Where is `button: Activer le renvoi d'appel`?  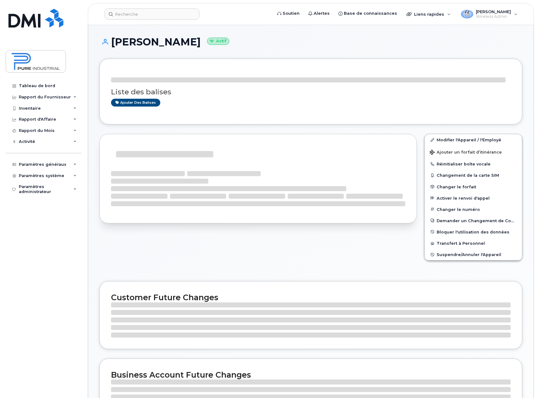 button: Activer le renvoi d'appel is located at coordinates (473, 198).